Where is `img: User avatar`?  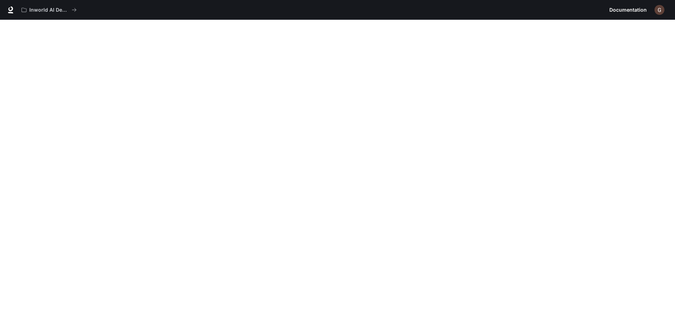 img: User avatar is located at coordinates (659, 10).